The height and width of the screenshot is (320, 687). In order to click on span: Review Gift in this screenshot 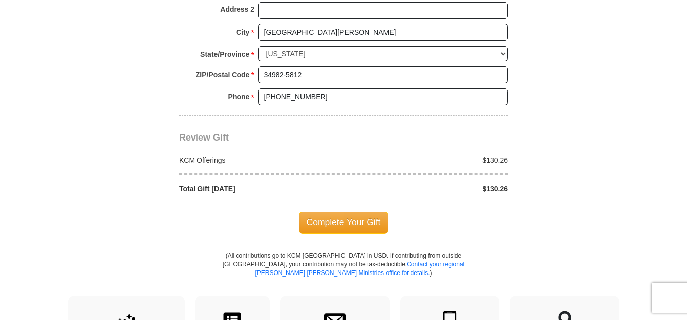, I will do `click(204, 138)`.